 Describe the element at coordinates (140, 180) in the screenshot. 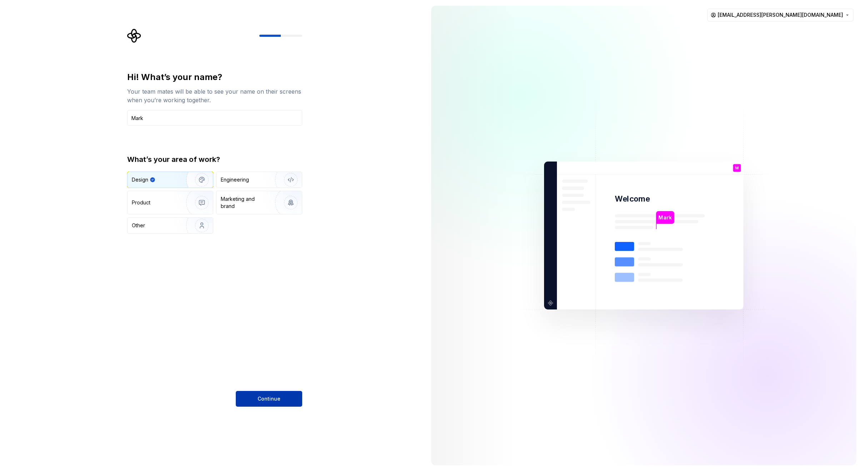

I see `div: Design` at that location.